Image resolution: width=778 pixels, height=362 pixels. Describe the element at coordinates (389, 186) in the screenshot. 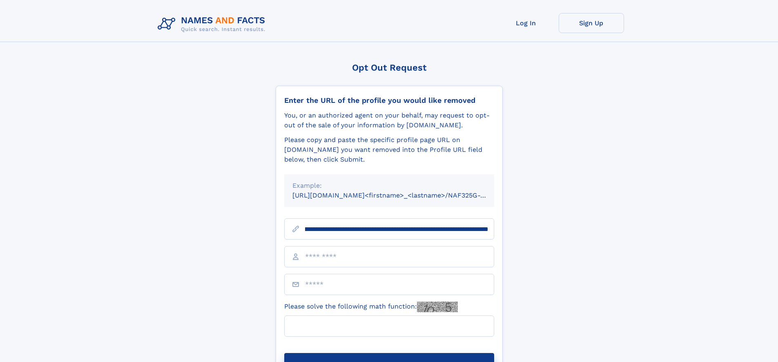

I see `div: Example:` at that location.